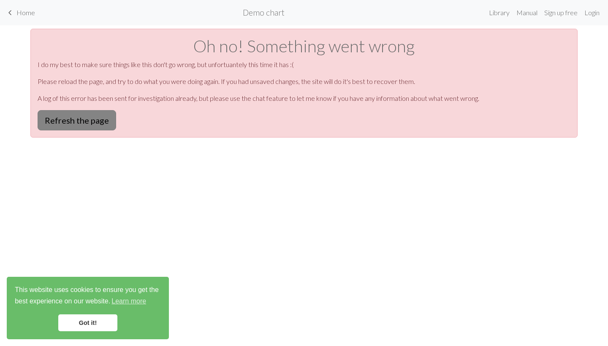 The width and height of the screenshot is (608, 346). Describe the element at coordinates (527, 13) in the screenshot. I see `a: Manual` at that location.